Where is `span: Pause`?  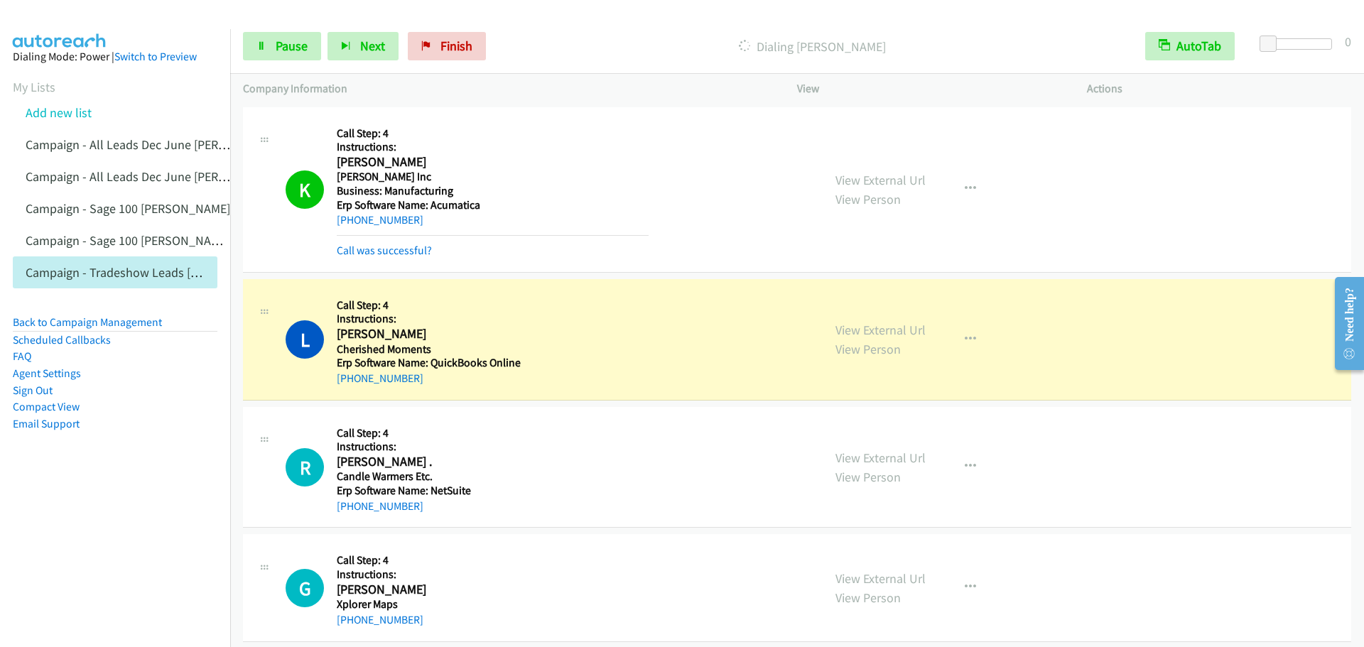 span: Pause is located at coordinates (291, 45).